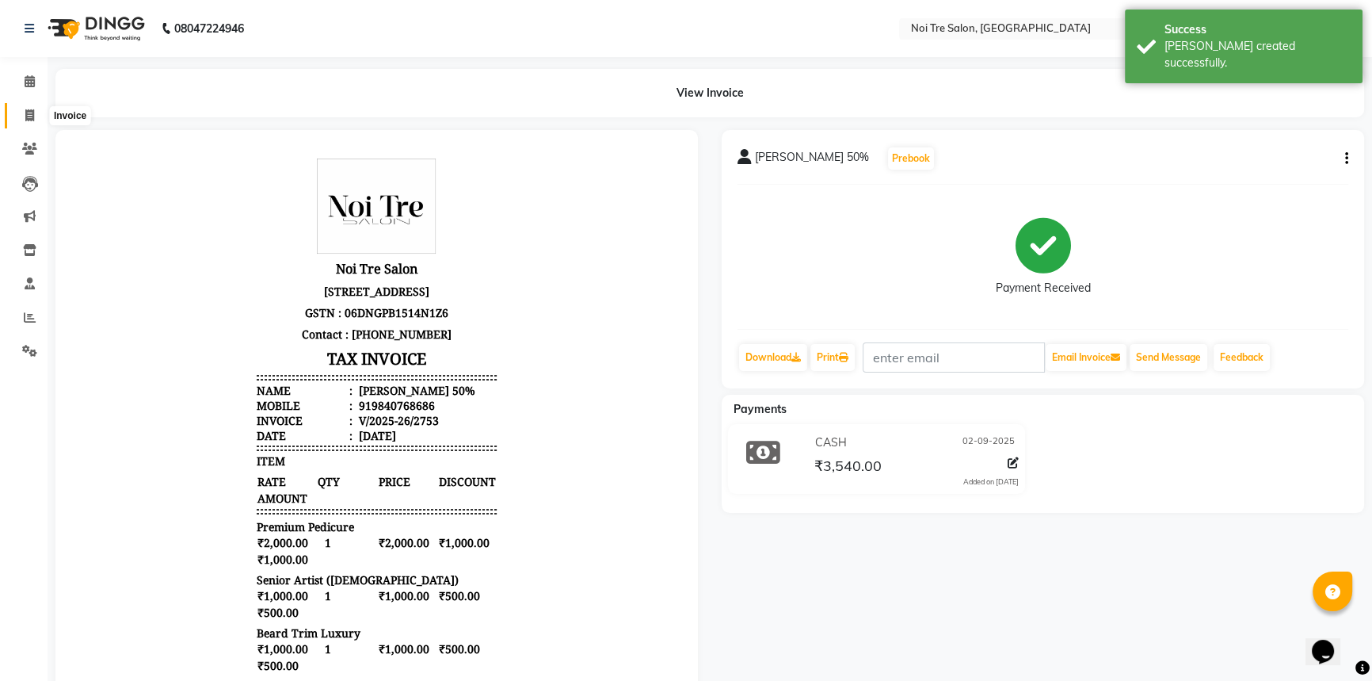 Image resolution: width=1372 pixels, height=681 pixels. Describe the element at coordinates (911, 158) in the screenshot. I see `button: Prebook` at that location.